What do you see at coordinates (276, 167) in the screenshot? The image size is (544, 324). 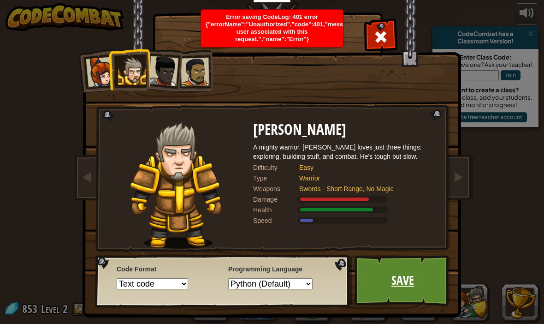 I see `div: Difficulty` at bounding box center [276, 167].